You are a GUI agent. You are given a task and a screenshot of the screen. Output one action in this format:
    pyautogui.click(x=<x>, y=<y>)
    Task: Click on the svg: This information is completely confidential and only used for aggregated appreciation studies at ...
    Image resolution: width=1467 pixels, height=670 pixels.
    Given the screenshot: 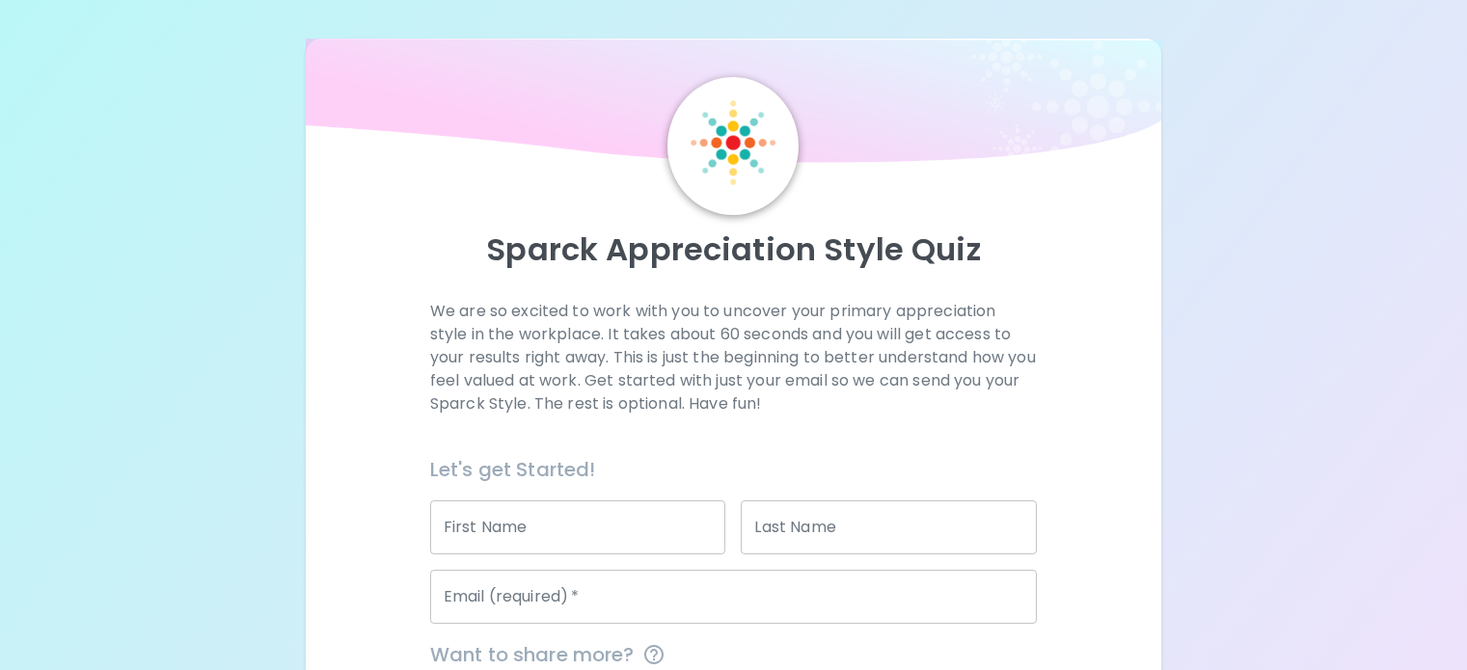 What is the action you would take?
    pyautogui.click(x=654, y=655)
    